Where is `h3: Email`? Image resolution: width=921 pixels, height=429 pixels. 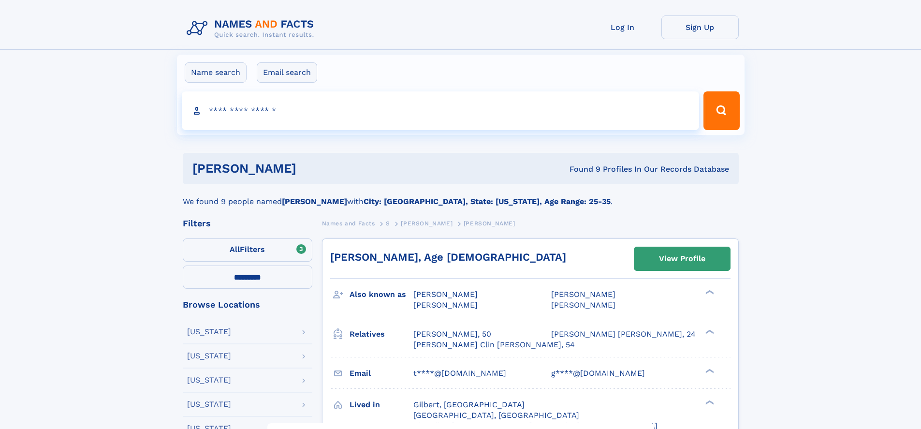 h3: Email is located at coordinates (381, 373).